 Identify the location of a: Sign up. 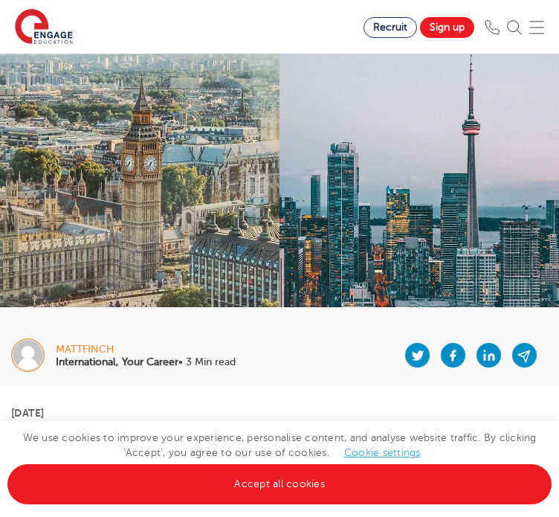
(447, 28).